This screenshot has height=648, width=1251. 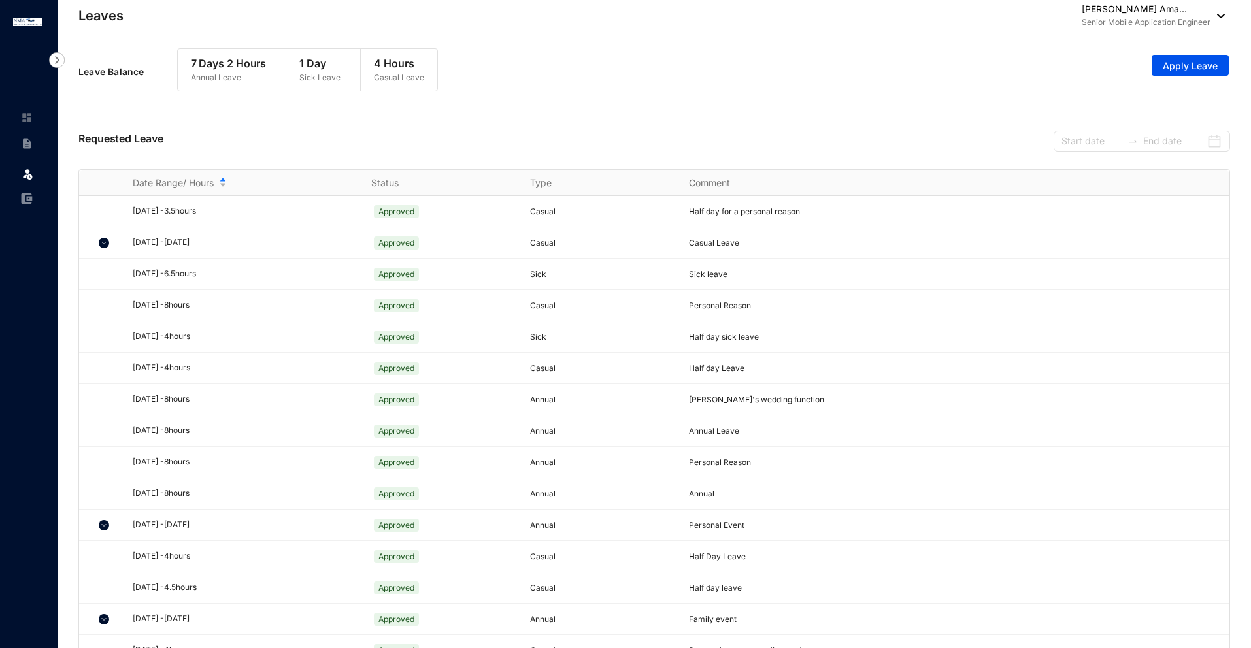 What do you see at coordinates (714, 242) in the screenshot?
I see `span: Casual Leave` at bounding box center [714, 242].